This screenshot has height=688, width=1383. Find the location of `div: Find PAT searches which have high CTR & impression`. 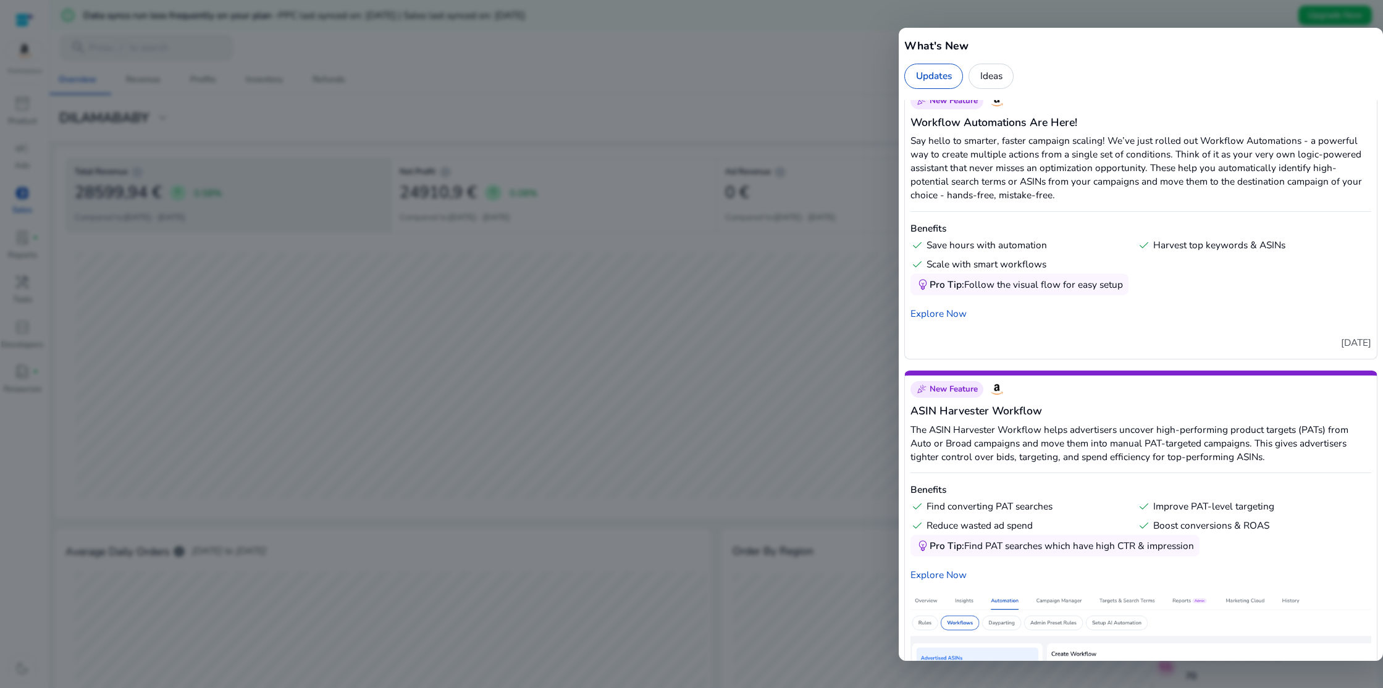

div: Find PAT searches which have high CTR & impression is located at coordinates (1062, 546).